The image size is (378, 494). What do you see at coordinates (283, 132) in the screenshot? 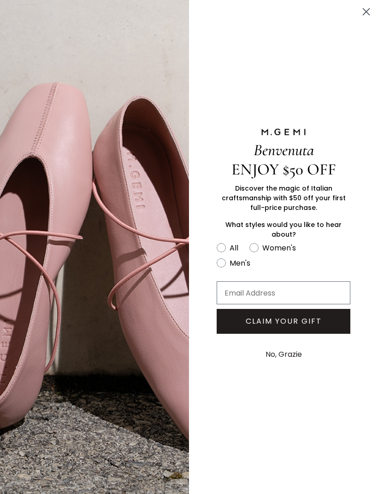
I see `img: M.GEMI` at bounding box center [283, 132].